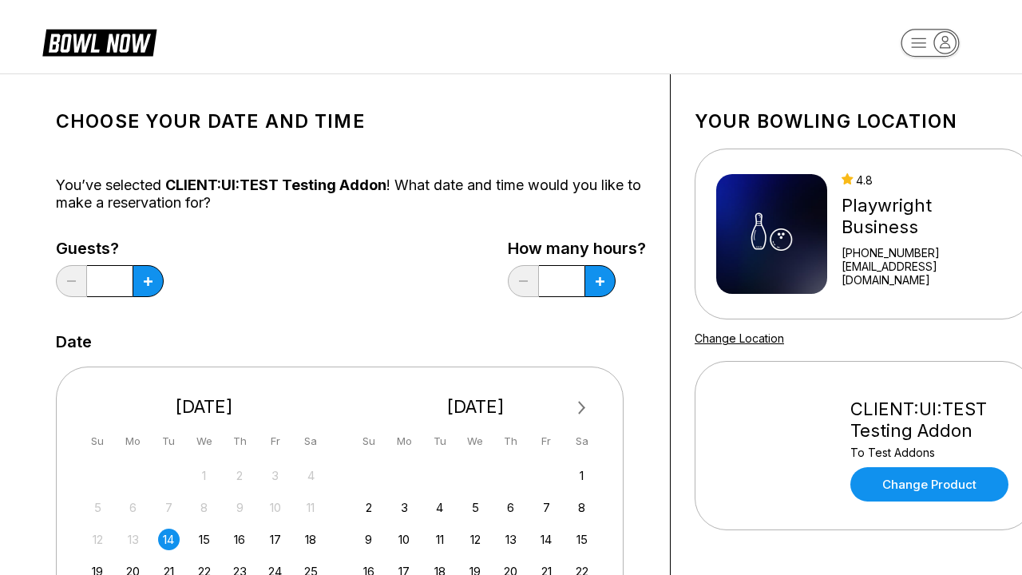 This screenshot has width=1022, height=575. I want to click on div: Choose Friday, November 14th, 2025, so click(546, 539).